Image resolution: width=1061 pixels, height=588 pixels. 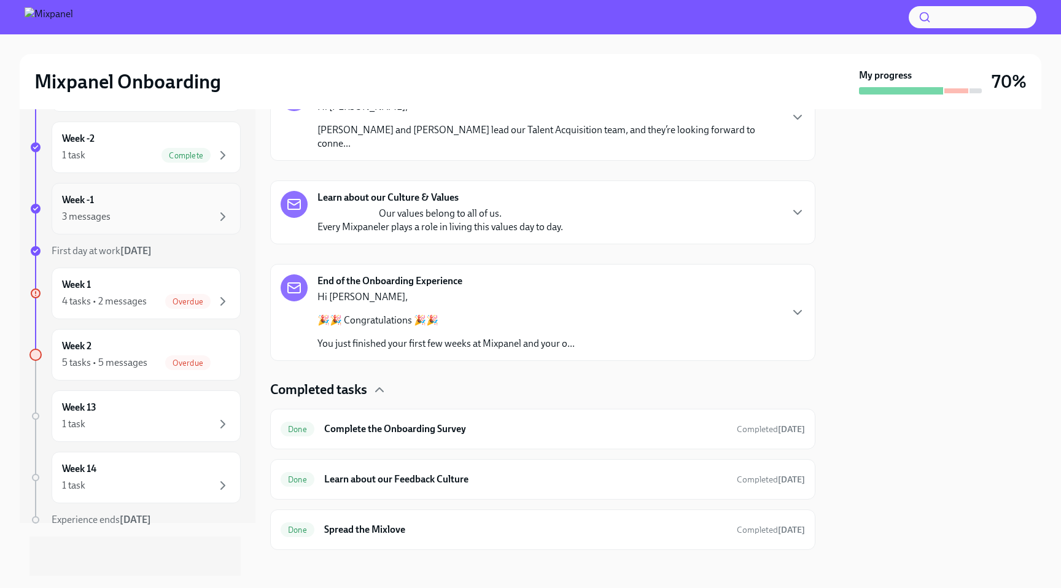 What do you see at coordinates (390, 281) in the screenshot?
I see `strong: End of the Onboarding Experience` at bounding box center [390, 281].